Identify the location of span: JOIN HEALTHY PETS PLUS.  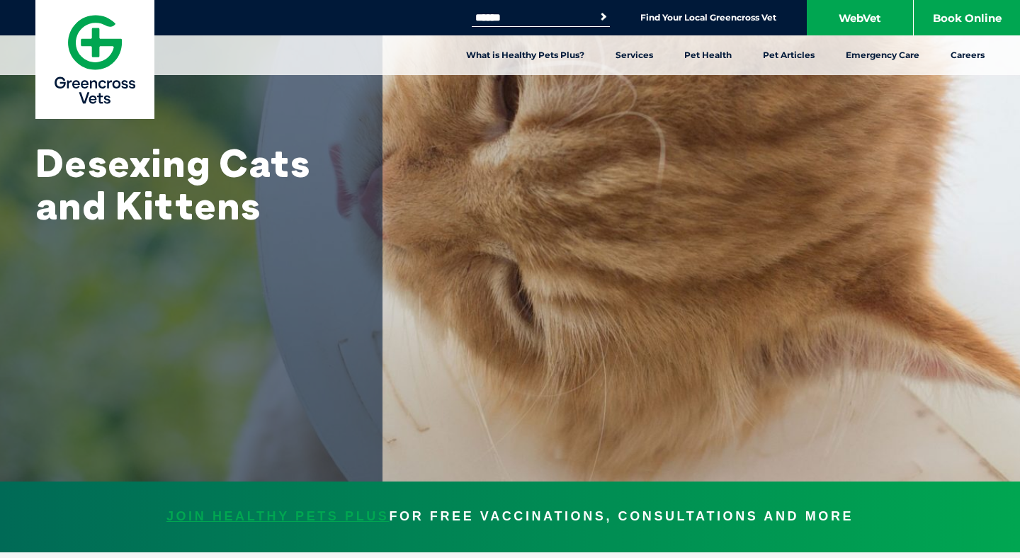
(278, 517).